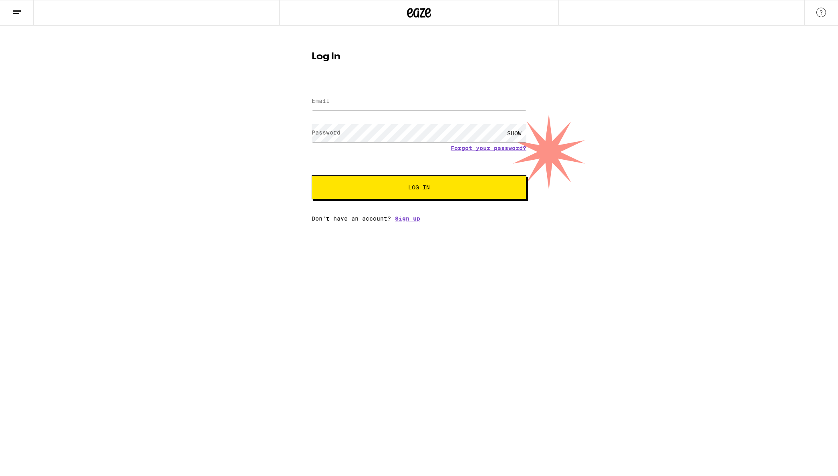 The image size is (838, 476). Describe the element at coordinates (326, 133) in the screenshot. I see `label: Password` at that location.